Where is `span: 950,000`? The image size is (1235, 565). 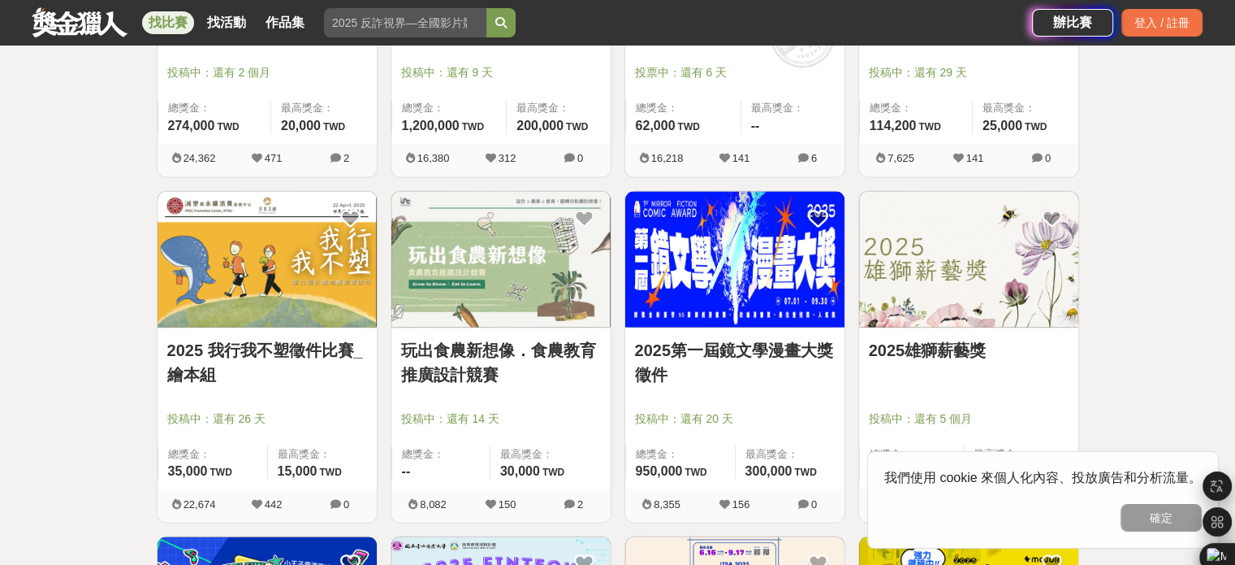
span: 950,000 is located at coordinates (660, 469).